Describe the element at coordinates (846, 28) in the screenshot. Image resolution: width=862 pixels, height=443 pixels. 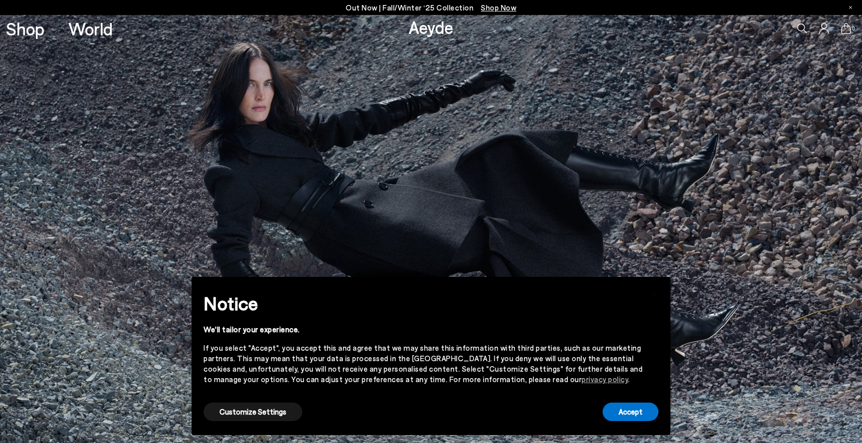
I see `a: 0` at that location.